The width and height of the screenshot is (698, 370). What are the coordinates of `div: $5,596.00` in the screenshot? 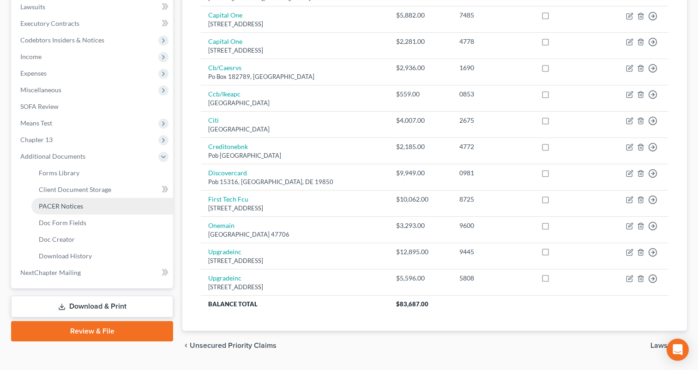 It's located at (420, 278).